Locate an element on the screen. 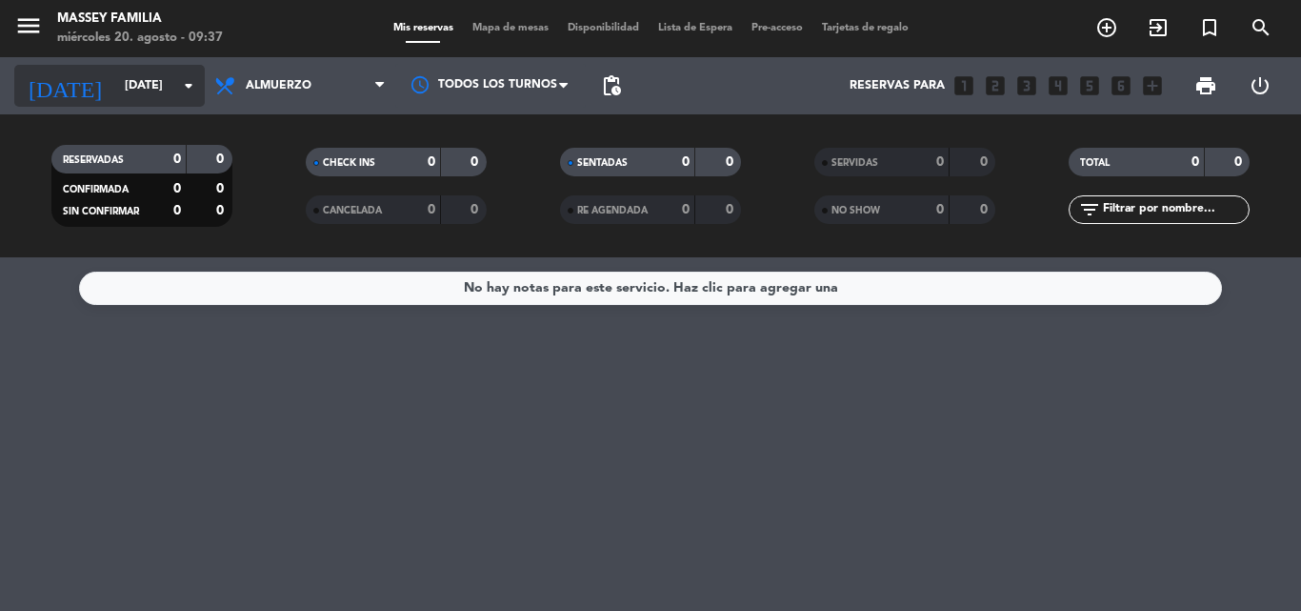 The height and width of the screenshot is (611, 1301). span: RESERVADAS is located at coordinates (93, 160).